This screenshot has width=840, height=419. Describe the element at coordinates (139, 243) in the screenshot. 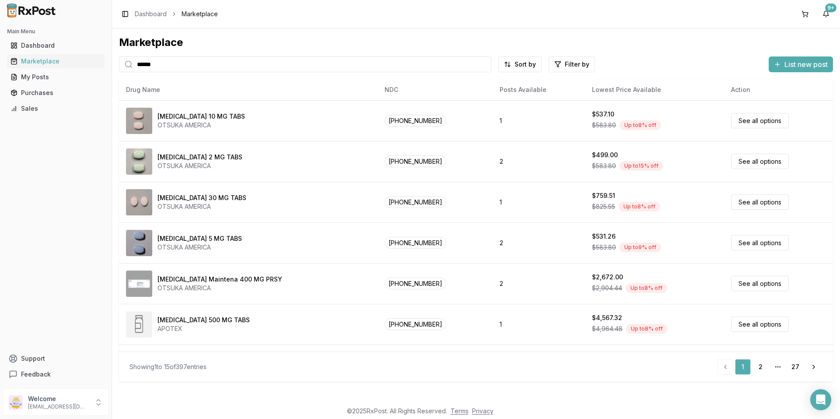

I see `img: Abilify 5 MG TABS` at that location.